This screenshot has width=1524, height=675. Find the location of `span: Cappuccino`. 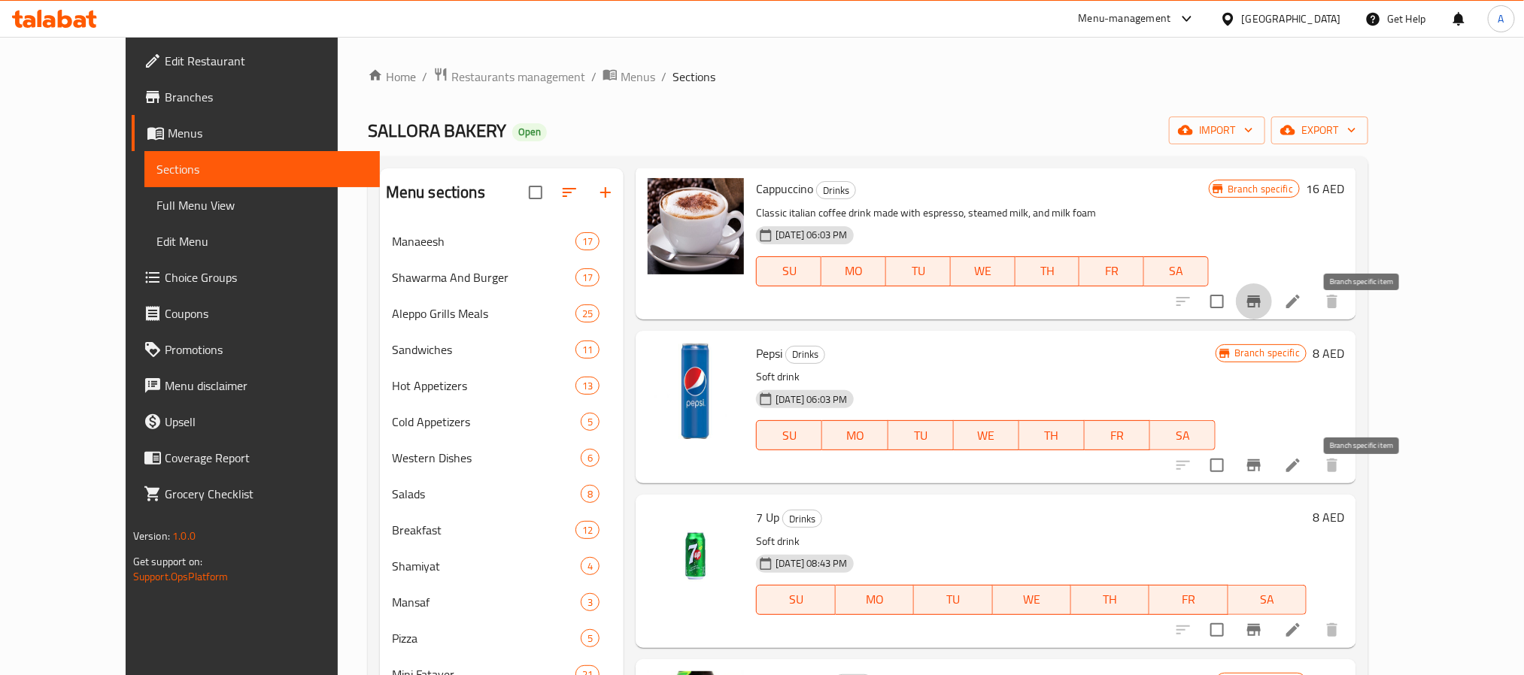

span: Cappuccino is located at coordinates (784, 189).